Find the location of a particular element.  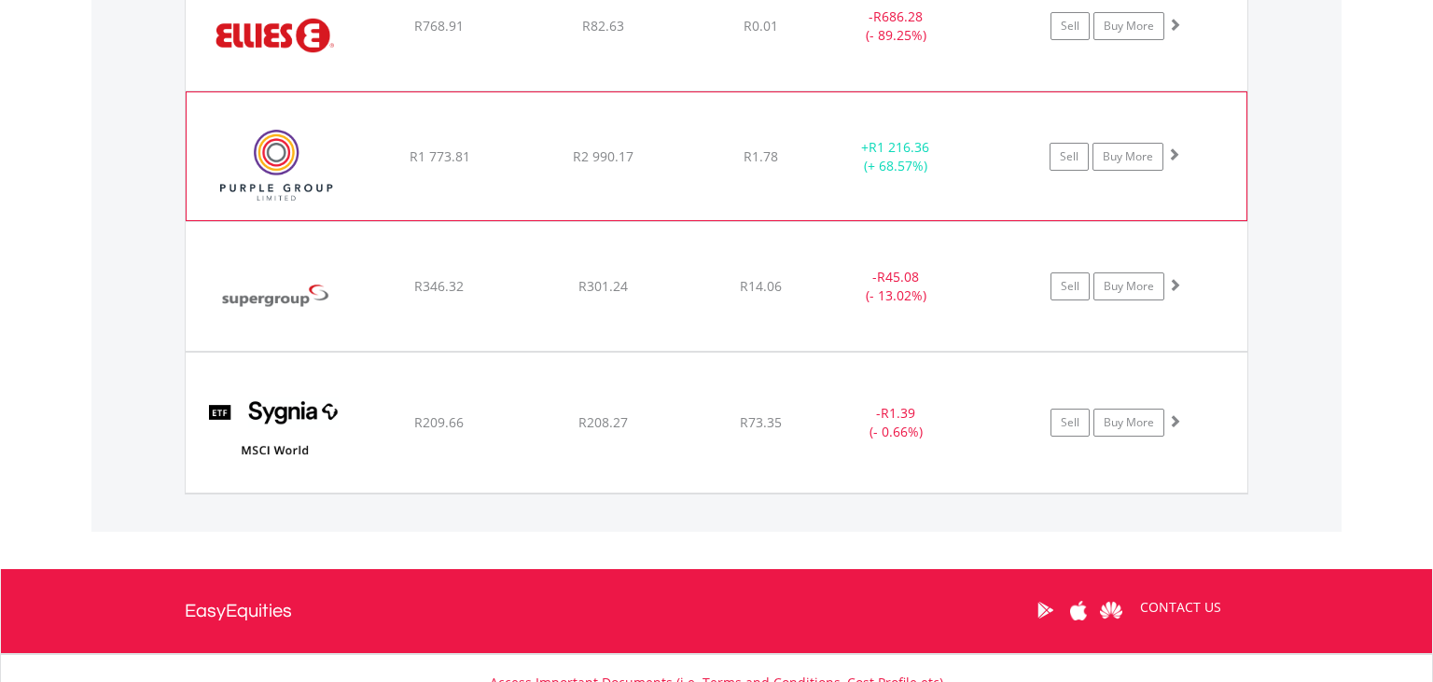

span: R686.28 is located at coordinates (897, 16).